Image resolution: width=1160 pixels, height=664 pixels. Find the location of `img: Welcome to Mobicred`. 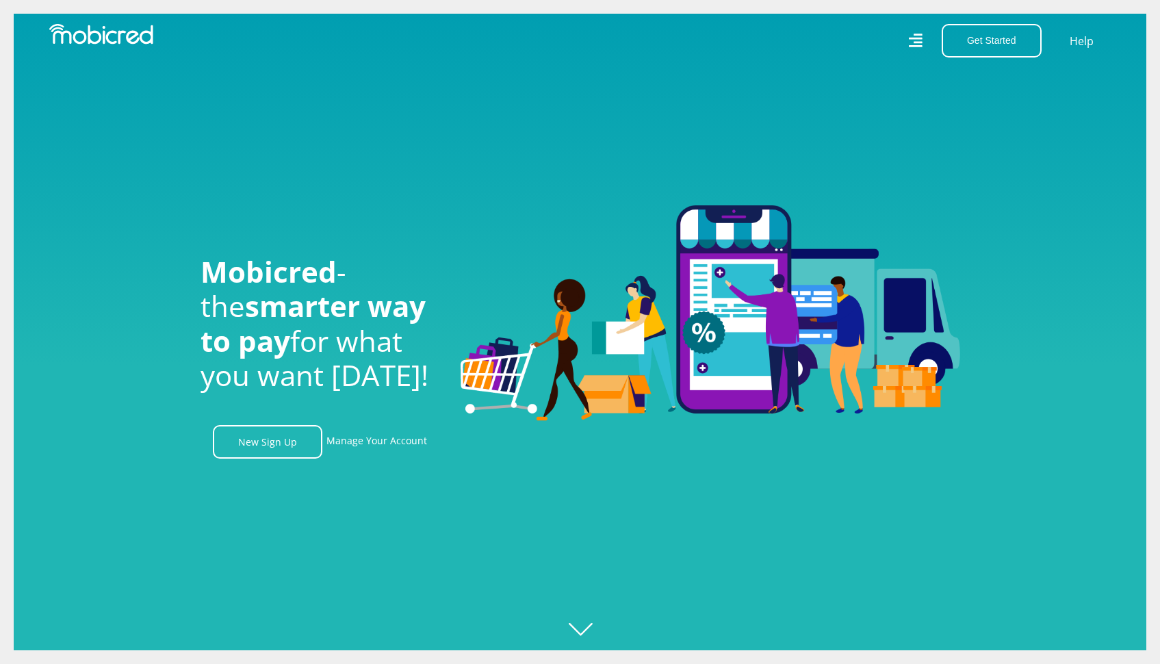

img: Welcome to Mobicred is located at coordinates (710, 313).